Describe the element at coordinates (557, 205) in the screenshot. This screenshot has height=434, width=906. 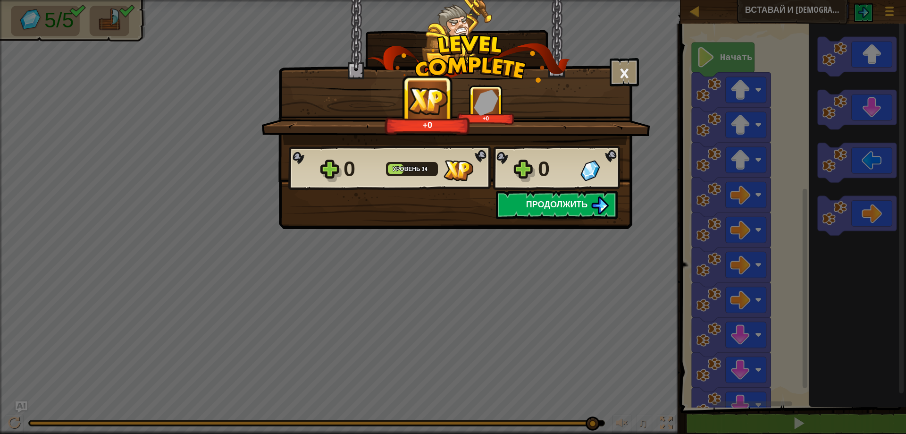
I see `button: Продолжить` at that location.